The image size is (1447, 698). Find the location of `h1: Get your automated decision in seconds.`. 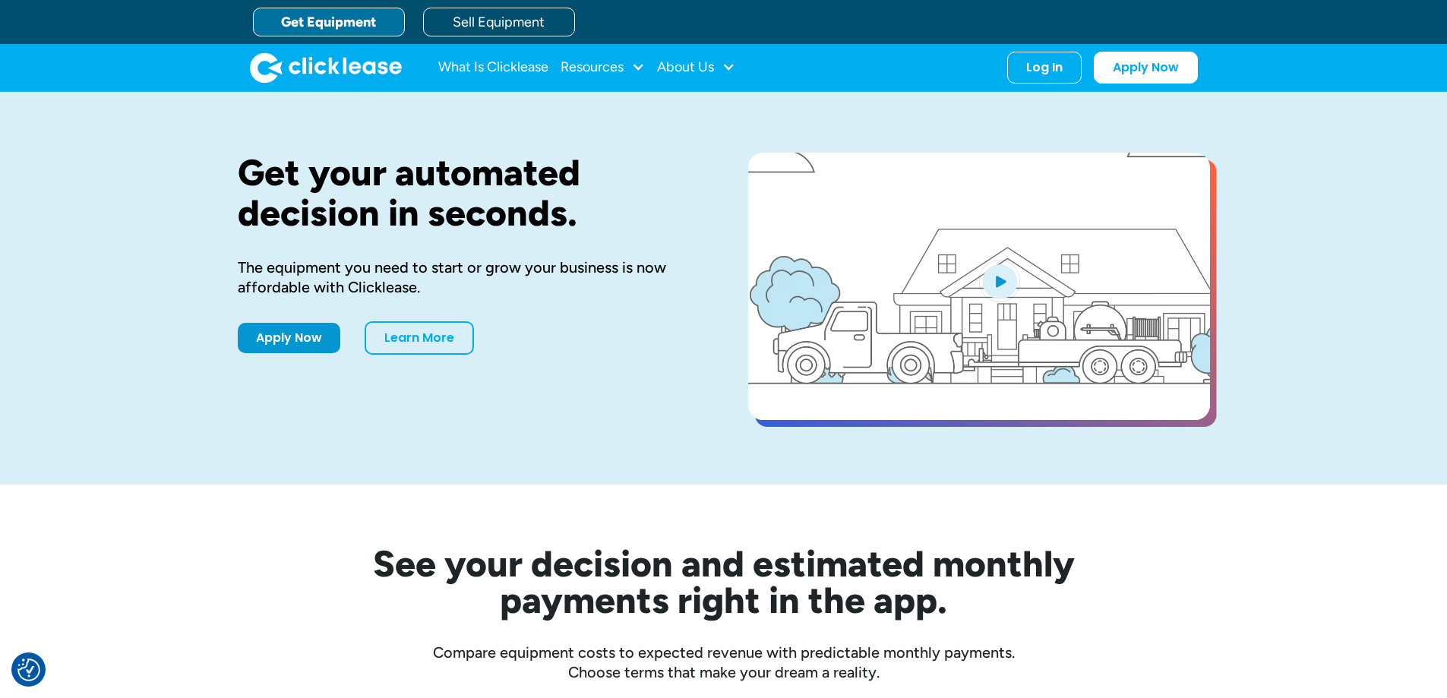

h1: Get your automated decision in seconds. is located at coordinates (469, 193).